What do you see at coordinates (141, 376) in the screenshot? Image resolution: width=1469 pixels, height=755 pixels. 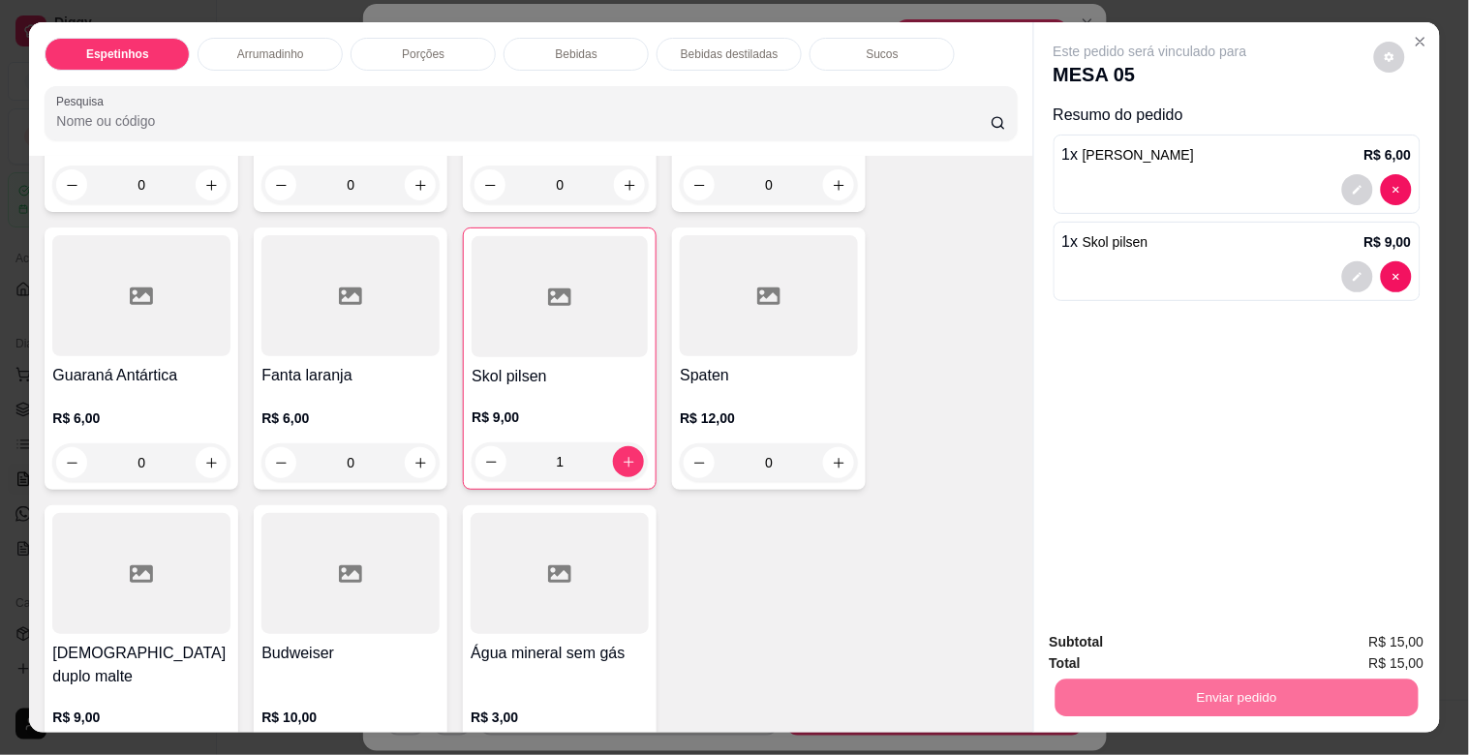 I see `h4: Guaraná Antártica` at bounding box center [141, 376].